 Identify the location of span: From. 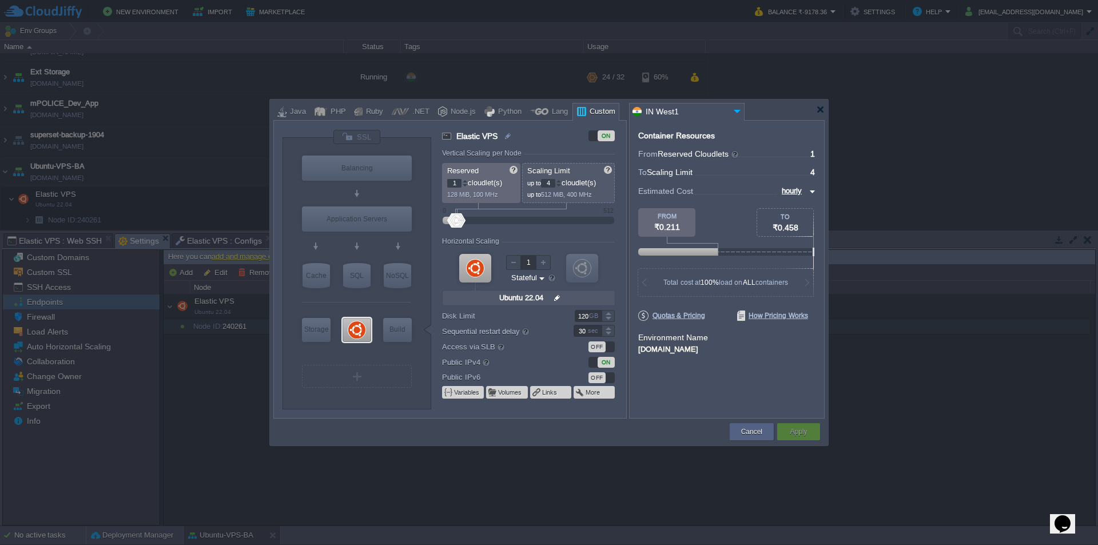
(648, 154).